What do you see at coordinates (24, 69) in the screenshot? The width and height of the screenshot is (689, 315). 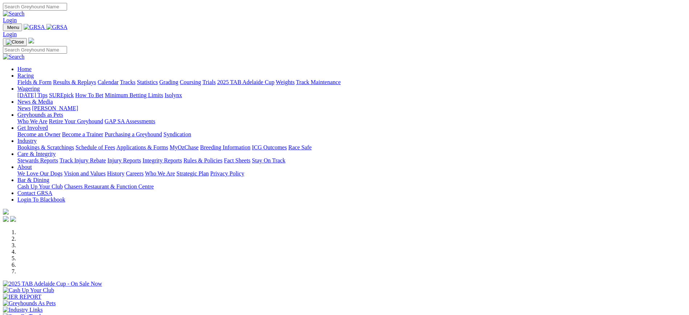 I see `a: Home` at bounding box center [24, 69].